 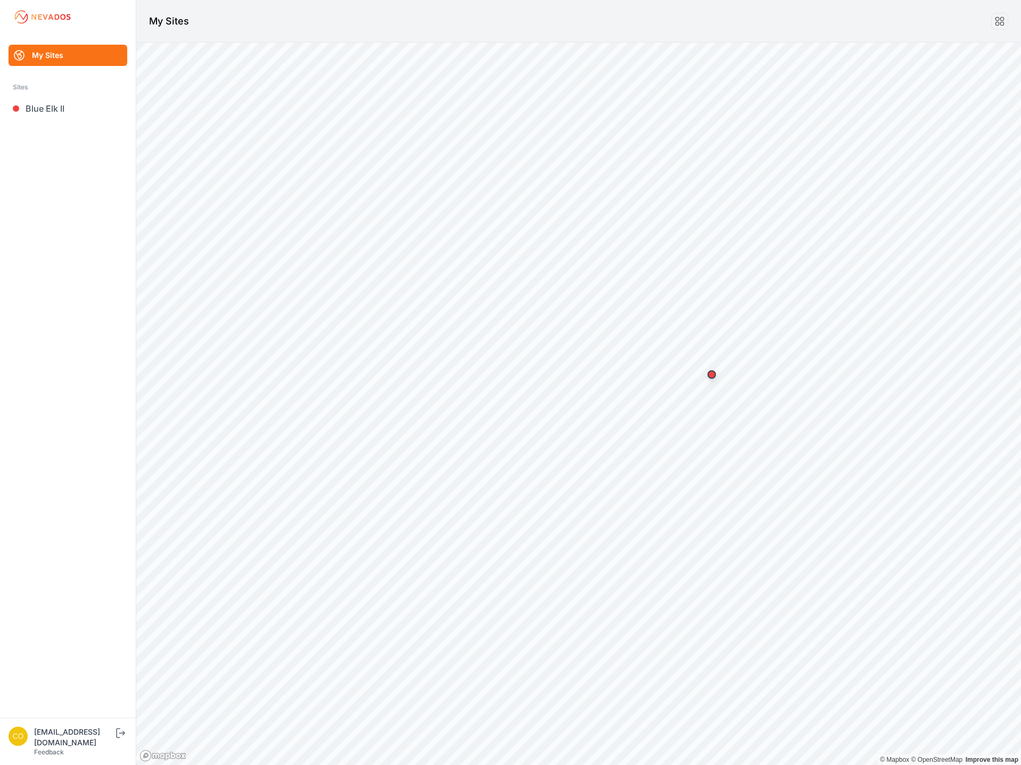 What do you see at coordinates (169, 21) in the screenshot?
I see `h1: My Sites` at bounding box center [169, 21].